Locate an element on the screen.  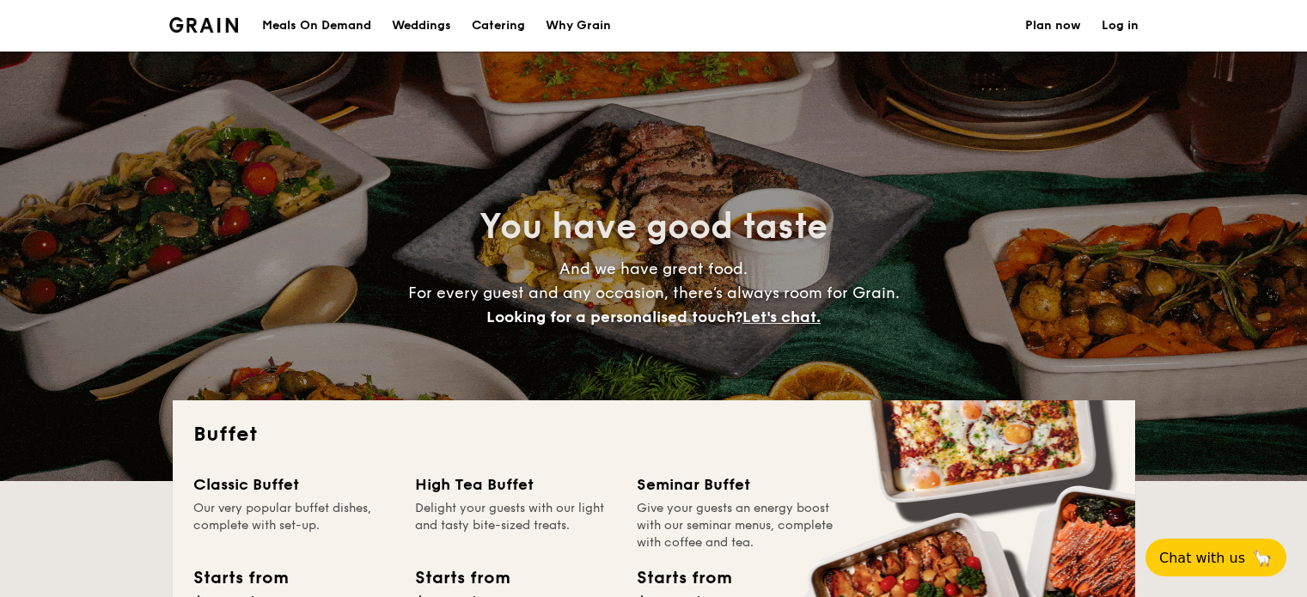
a: Logotype is located at coordinates (204, 25).